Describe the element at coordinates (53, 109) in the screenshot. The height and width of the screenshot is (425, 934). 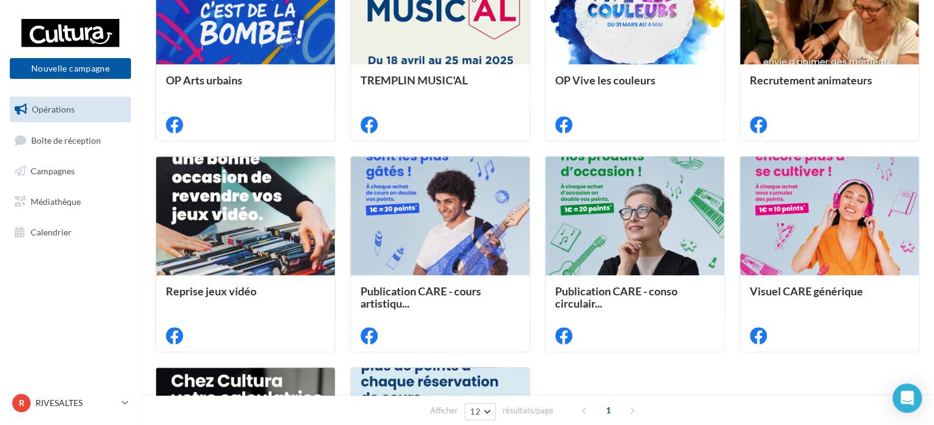
I see `span: Opérations` at that location.